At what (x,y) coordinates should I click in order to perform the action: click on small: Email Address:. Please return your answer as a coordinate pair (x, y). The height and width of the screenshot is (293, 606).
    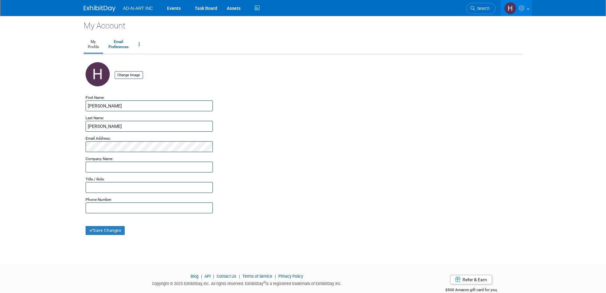
    Looking at the image, I should click on (98, 138).